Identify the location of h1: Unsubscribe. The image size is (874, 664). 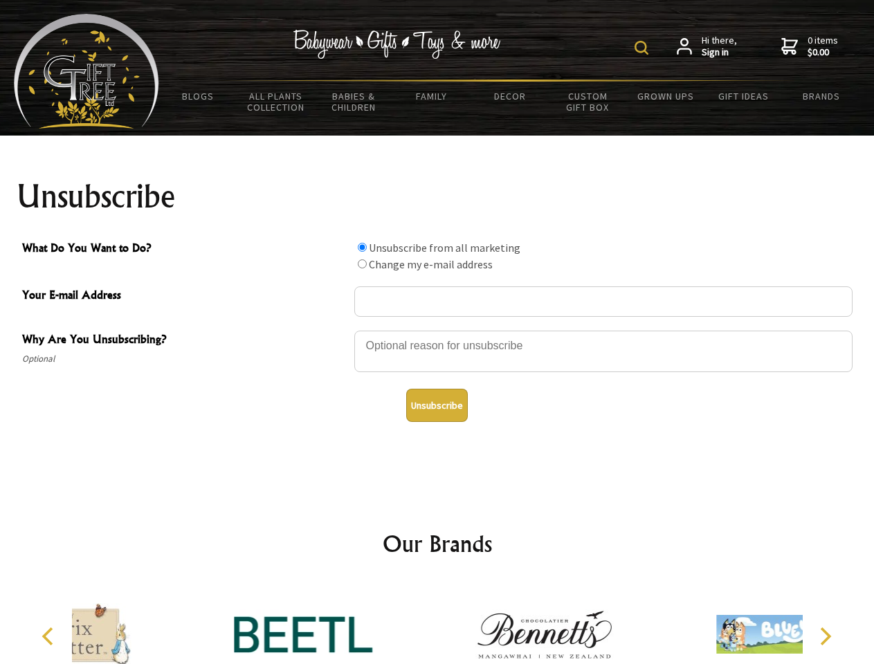
(437, 196).